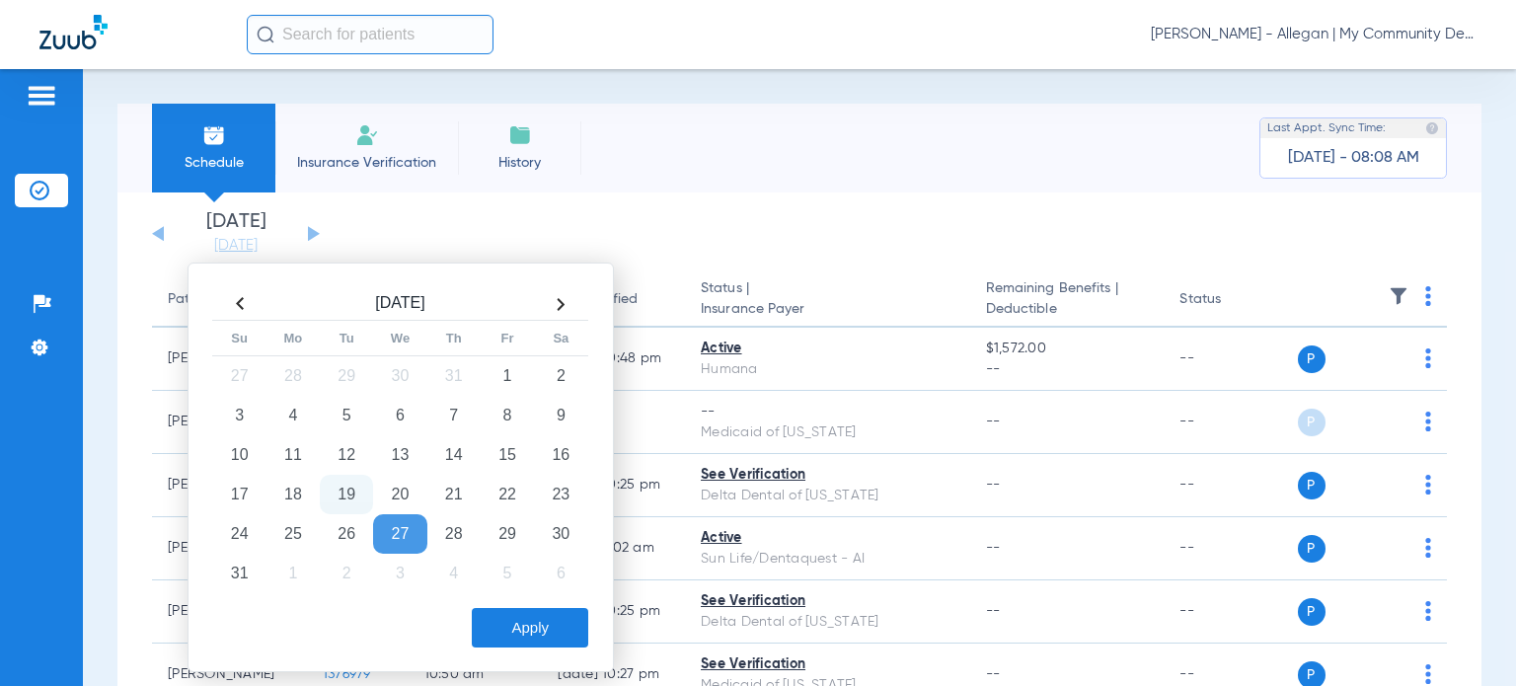  What do you see at coordinates (41, 96) in the screenshot?
I see `img: hamburger-icon` at bounding box center [41, 96].